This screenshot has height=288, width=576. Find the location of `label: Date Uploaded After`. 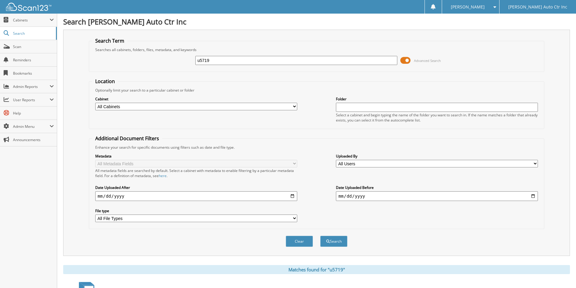

label: Date Uploaded After is located at coordinates (196, 188).